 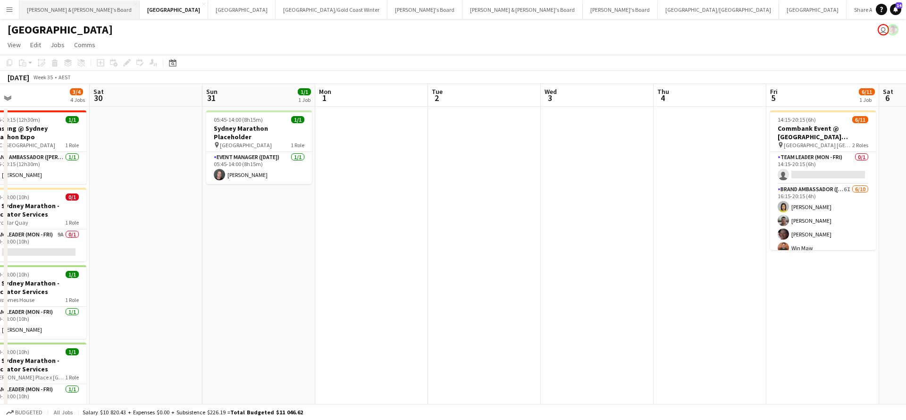 I want to click on a: Comms, so click(x=84, y=45).